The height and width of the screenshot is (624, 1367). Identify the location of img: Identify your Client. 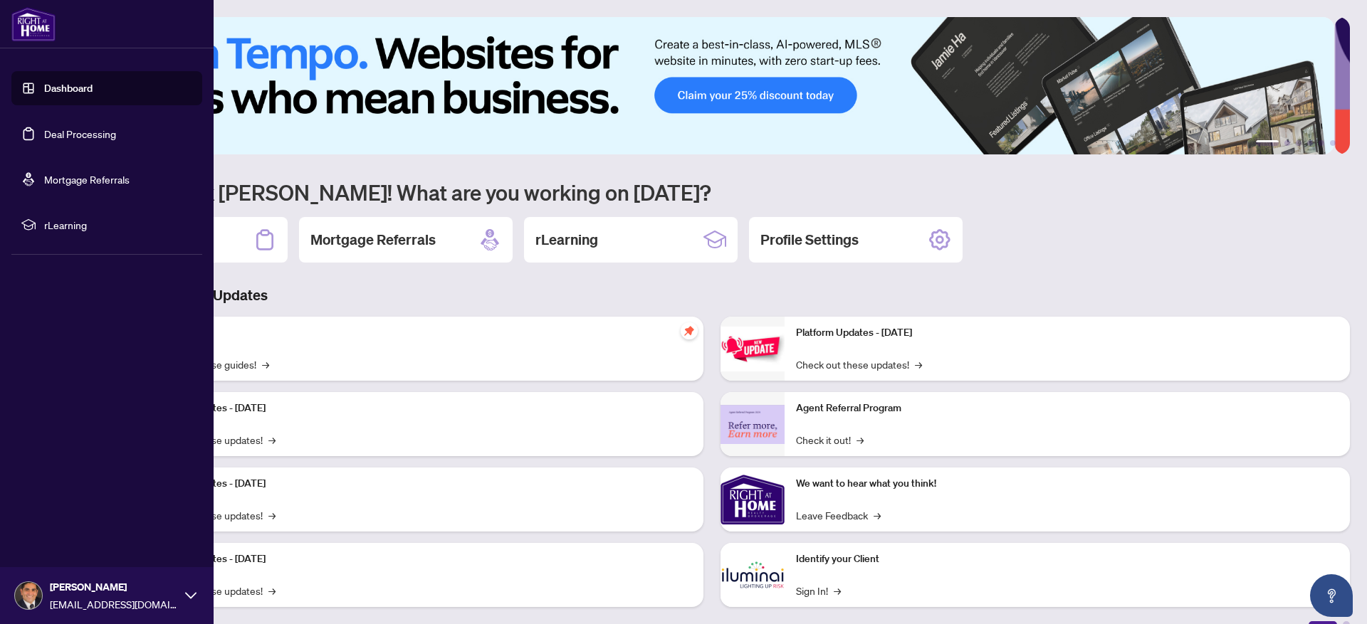
(753, 575).